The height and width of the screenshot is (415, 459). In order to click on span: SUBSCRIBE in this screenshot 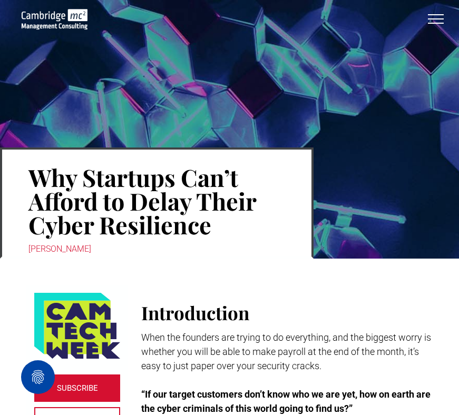, I will do `click(77, 388)`.